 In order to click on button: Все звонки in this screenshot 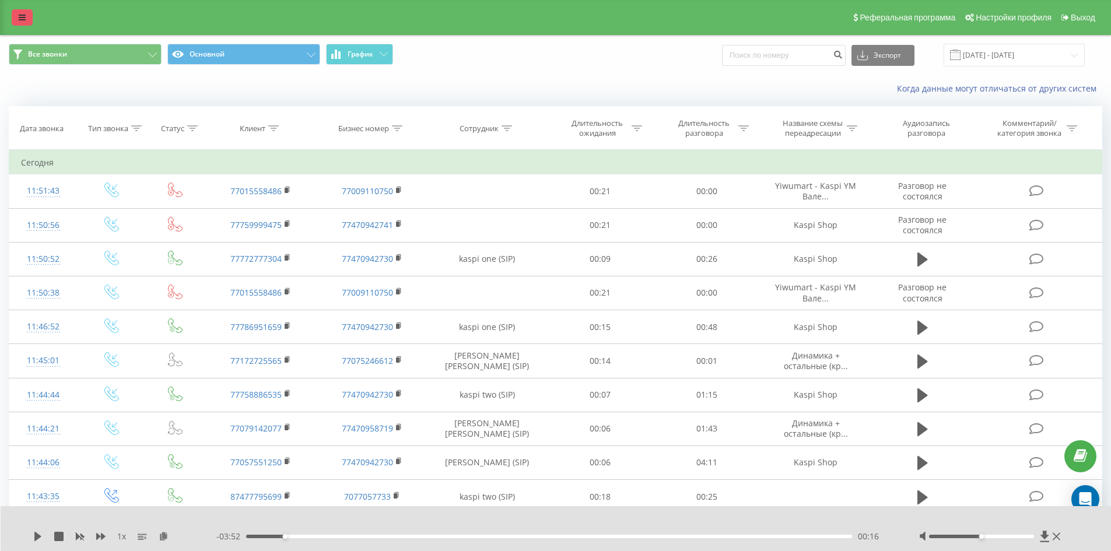, I will do `click(85, 54)`.